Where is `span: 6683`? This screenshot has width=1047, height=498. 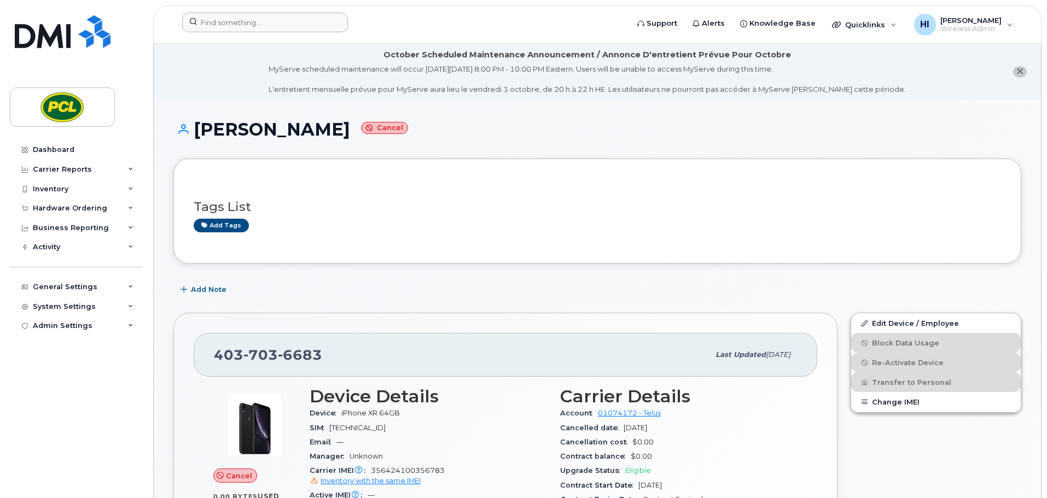 span: 6683 is located at coordinates (300, 355).